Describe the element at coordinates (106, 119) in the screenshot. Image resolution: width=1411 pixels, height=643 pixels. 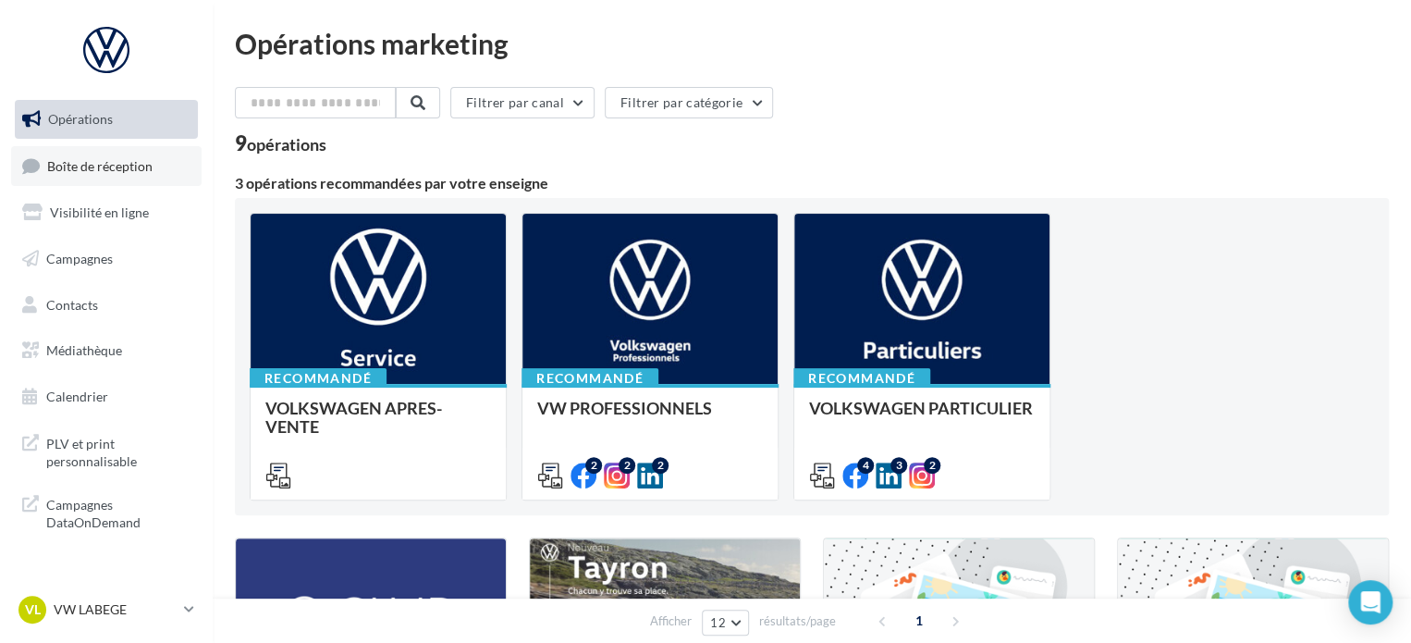
I see `a: Opérations` at that location.